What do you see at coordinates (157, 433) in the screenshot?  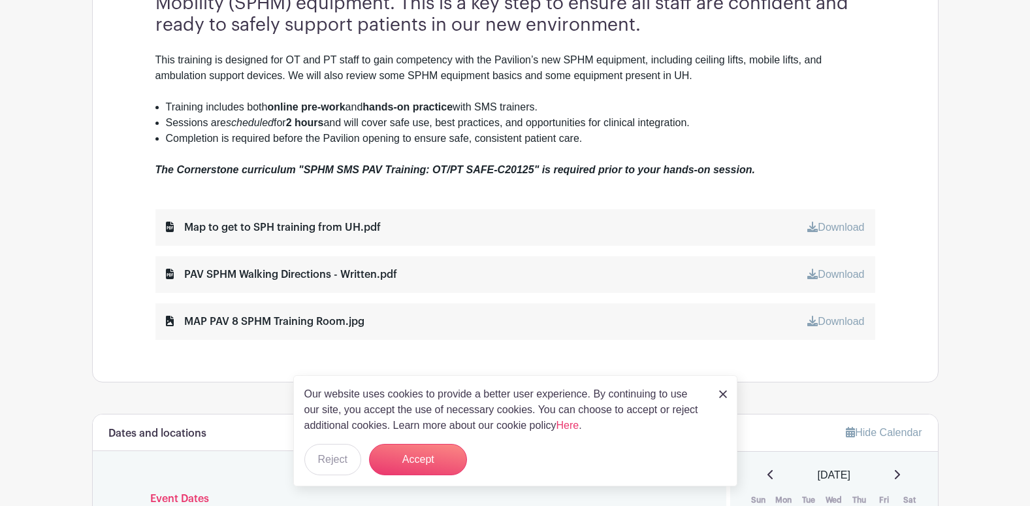 I see `h6: Dates and locations` at bounding box center [157, 433].